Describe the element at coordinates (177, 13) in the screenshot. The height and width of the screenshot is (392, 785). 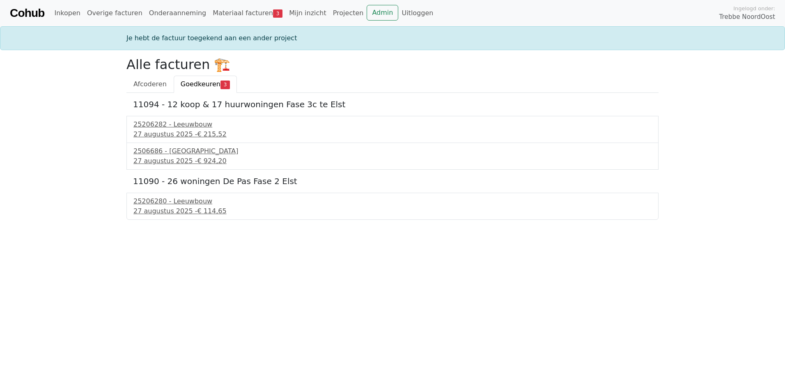
I see `a: Onderaanneming` at that location.